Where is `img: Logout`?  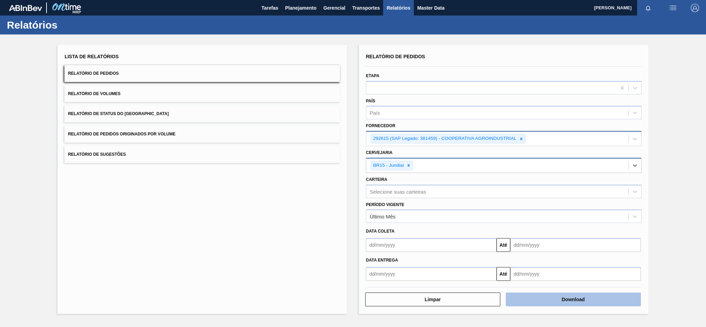 img: Logout is located at coordinates (695, 8).